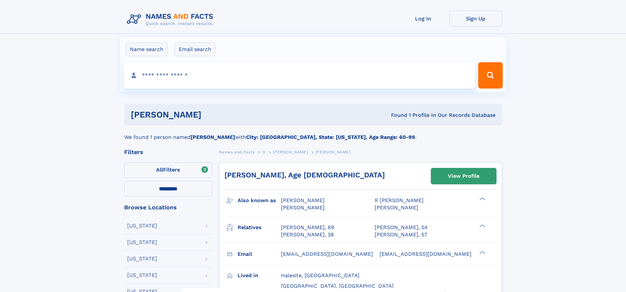 The height and width of the screenshot is (292, 626). I want to click on a: Names and Facts, so click(237, 152).